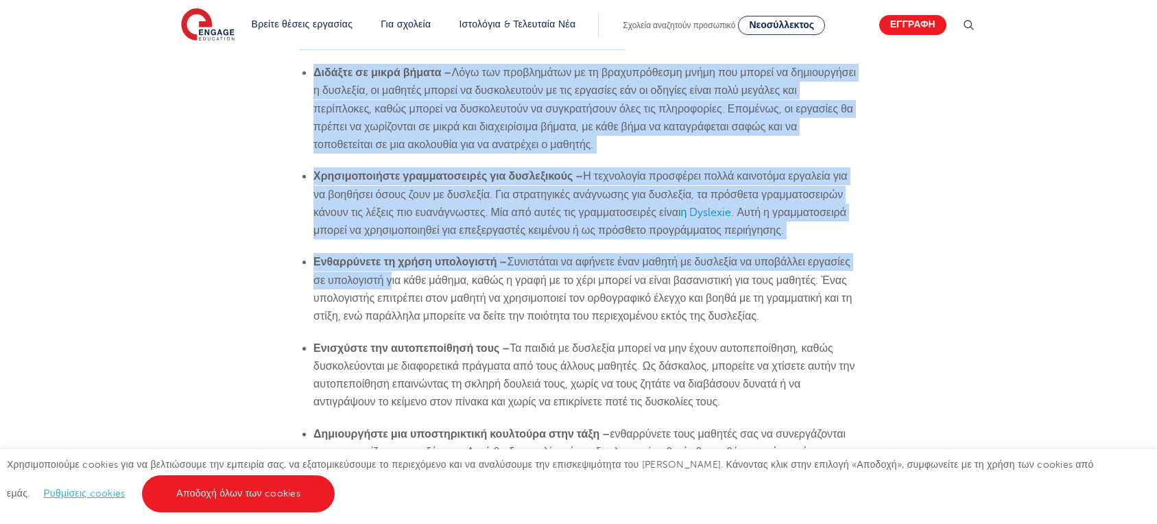 This screenshot has height=524, width=1157. Describe the element at coordinates (913, 25) in the screenshot. I see `font: Εγγραφή` at that location.